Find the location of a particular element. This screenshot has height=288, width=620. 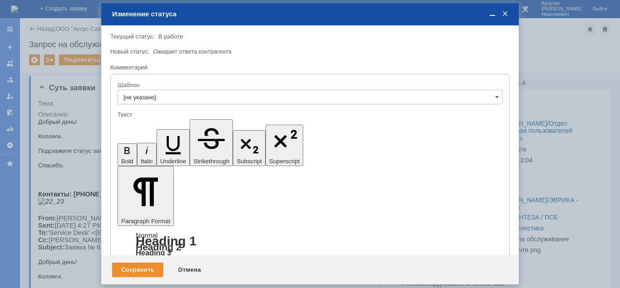

span: Paragraph Format is located at coordinates (146, 221).